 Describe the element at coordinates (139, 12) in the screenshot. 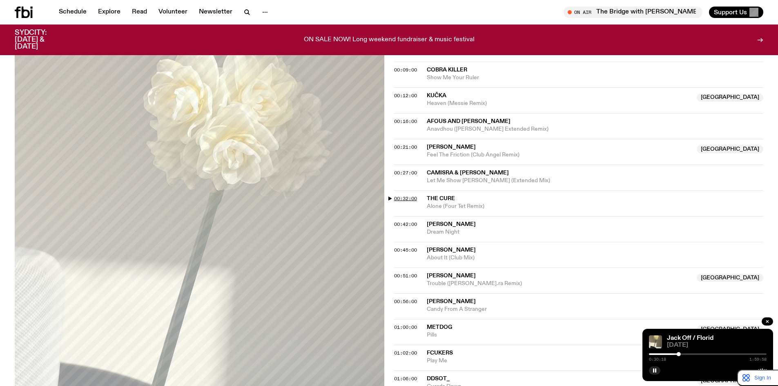

I see `a: Read` at that location.